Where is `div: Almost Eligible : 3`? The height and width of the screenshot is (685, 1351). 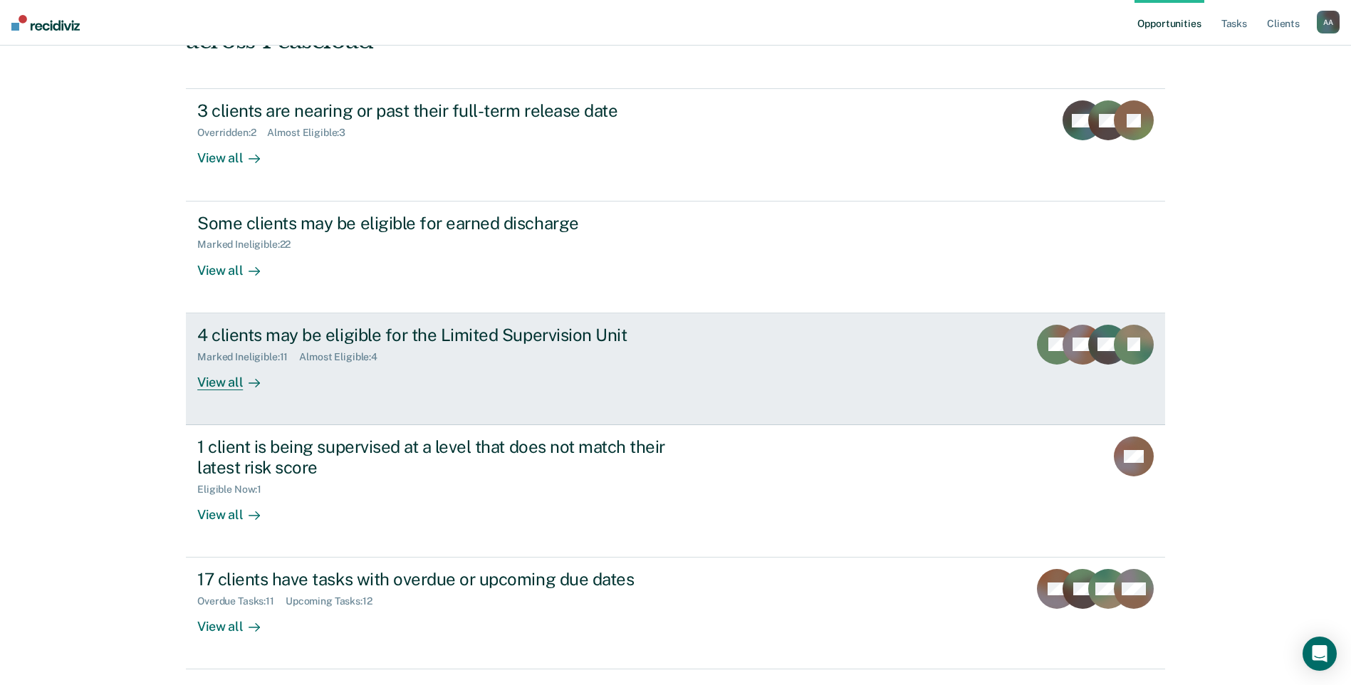
div: Almost Eligible : 3 is located at coordinates (312, 132).